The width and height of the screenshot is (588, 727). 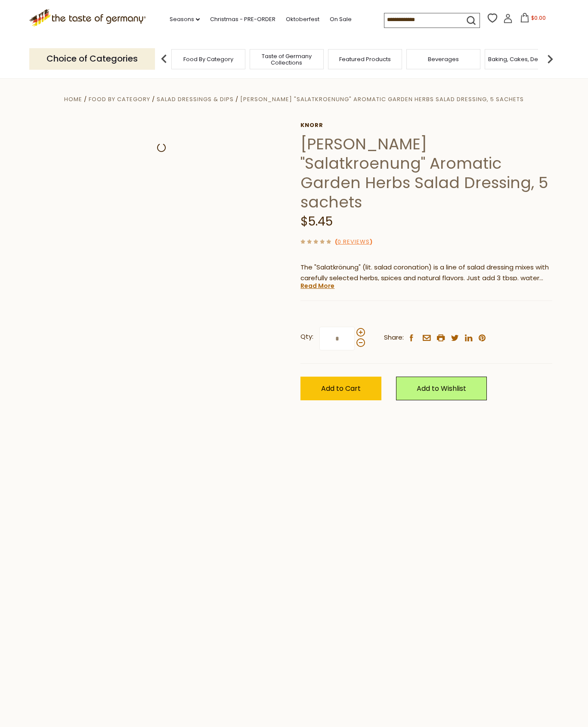 I want to click on button: $0.00, so click(x=532, y=19).